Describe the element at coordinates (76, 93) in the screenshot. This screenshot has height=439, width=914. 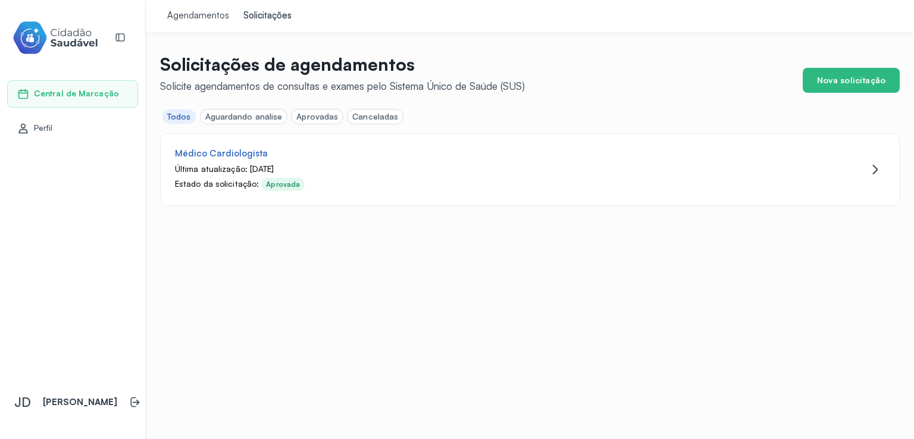
I see `span: Central de Marcação` at that location.